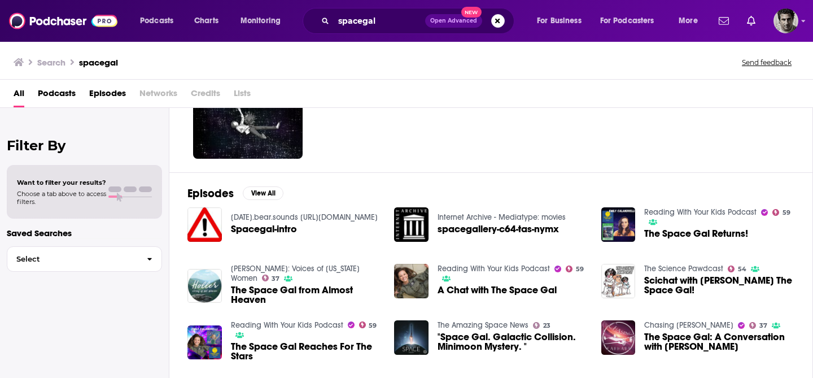  What do you see at coordinates (206, 21) in the screenshot?
I see `a: Charts` at bounding box center [206, 21].